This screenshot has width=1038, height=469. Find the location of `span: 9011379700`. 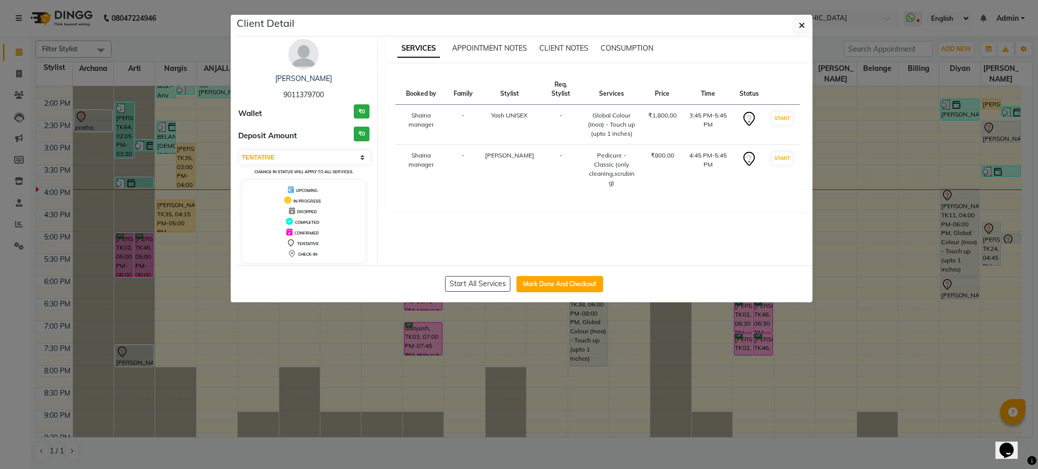

span: 9011379700 is located at coordinates (304, 95).